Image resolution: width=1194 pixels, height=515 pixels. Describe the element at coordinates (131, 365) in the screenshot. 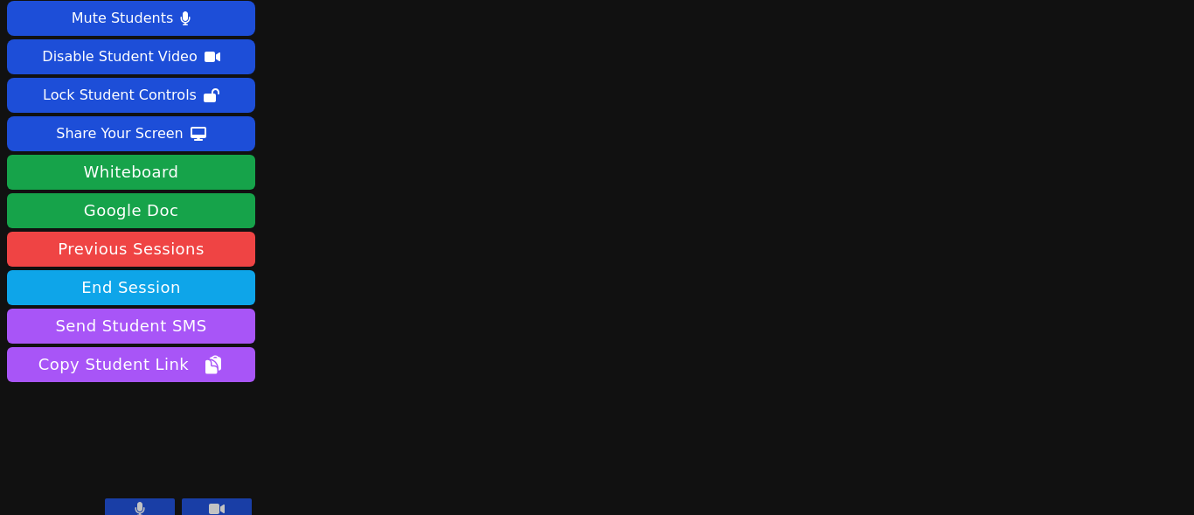

I see `button: Copy Student Link` at that location.